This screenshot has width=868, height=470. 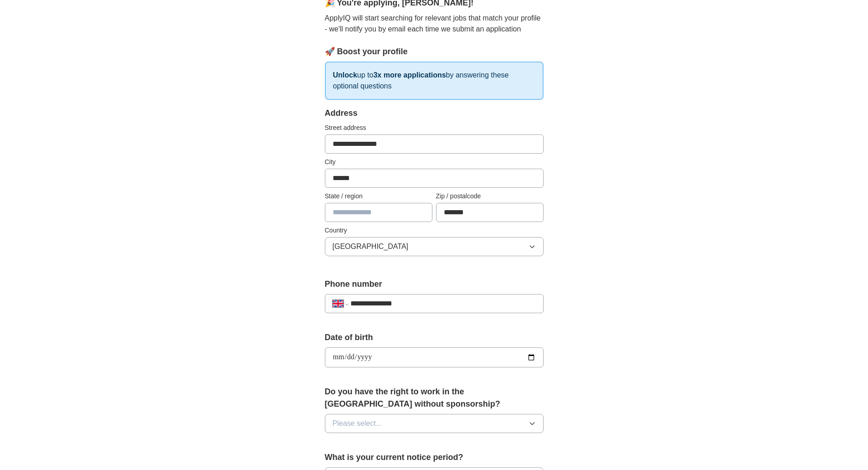 What do you see at coordinates (345, 75) in the screenshot?
I see `strong: Unlock` at bounding box center [345, 75].